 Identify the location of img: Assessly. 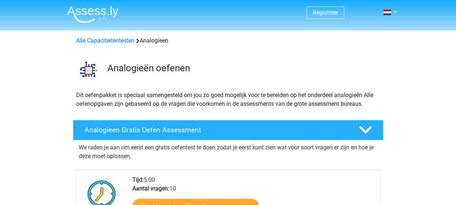
(93, 14).